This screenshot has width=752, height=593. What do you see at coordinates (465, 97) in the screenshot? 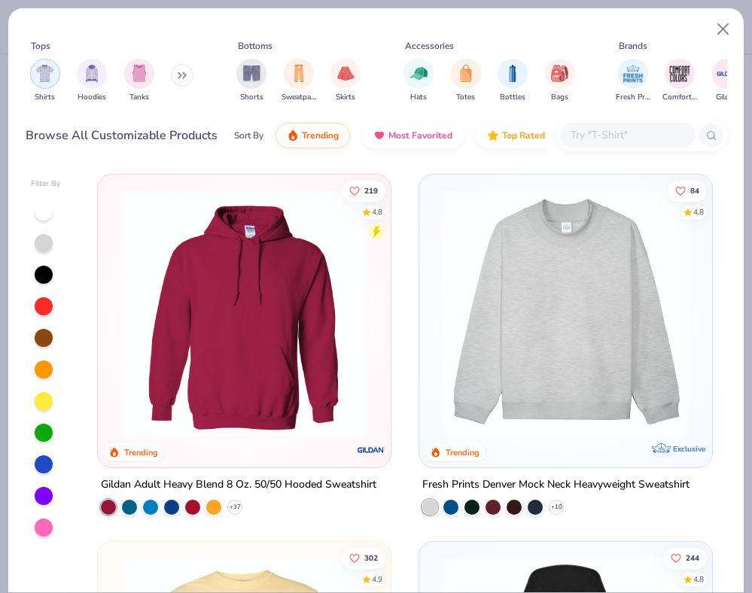
I see `span: Totes` at bounding box center [465, 97].